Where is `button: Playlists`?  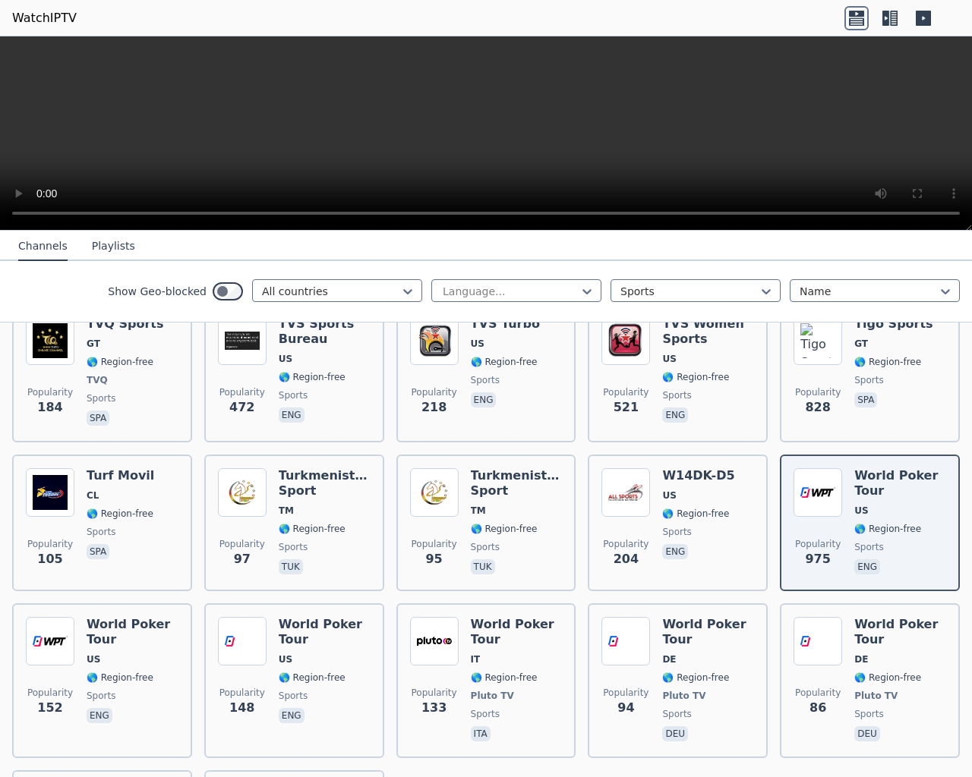
button: Playlists is located at coordinates (113, 247).